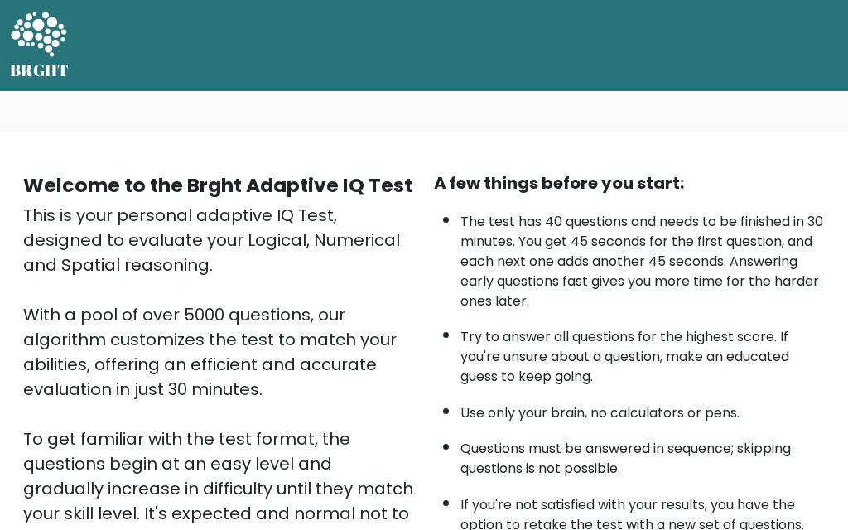 The image size is (848, 530). I want to click on h5: BRGHT, so click(40, 70).